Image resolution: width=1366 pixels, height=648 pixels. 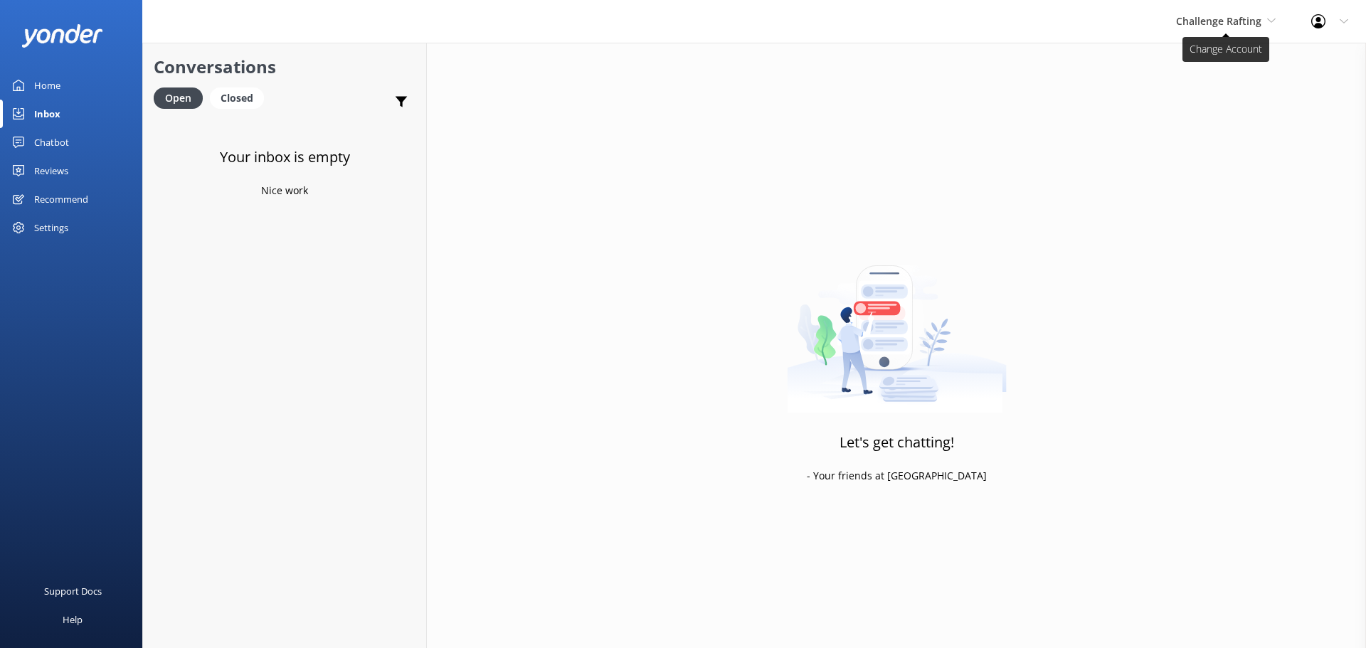 What do you see at coordinates (181, 97) in the screenshot?
I see `a: Open` at bounding box center [181, 97].